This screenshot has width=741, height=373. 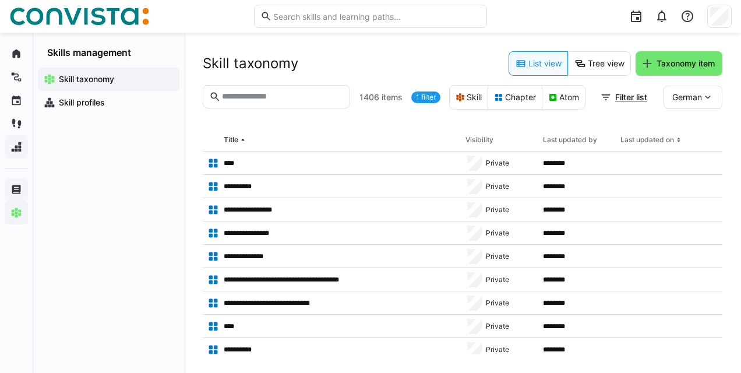 I want to click on span: Filter list, so click(x=631, y=97).